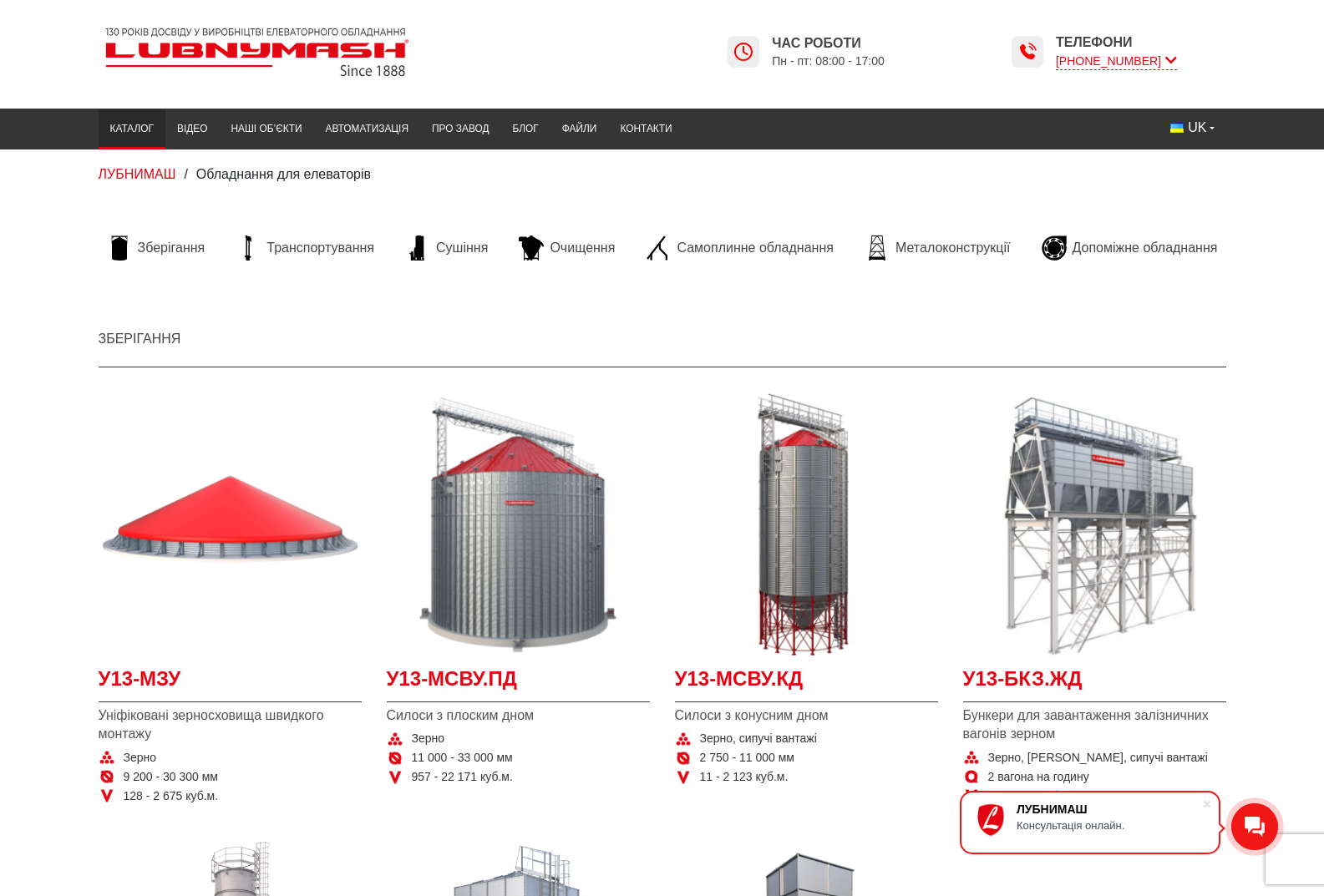 The image size is (1324, 896). I want to click on a: Детальніше У13-МСВУ.КД, so click(806, 525).